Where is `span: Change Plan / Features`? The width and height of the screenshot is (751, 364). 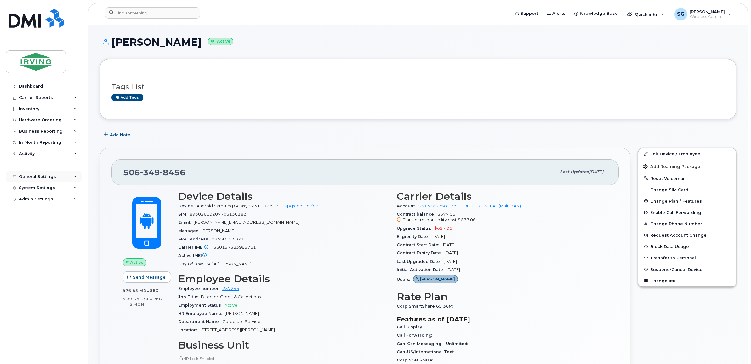
span: Change Plan / Features is located at coordinates (676, 201).